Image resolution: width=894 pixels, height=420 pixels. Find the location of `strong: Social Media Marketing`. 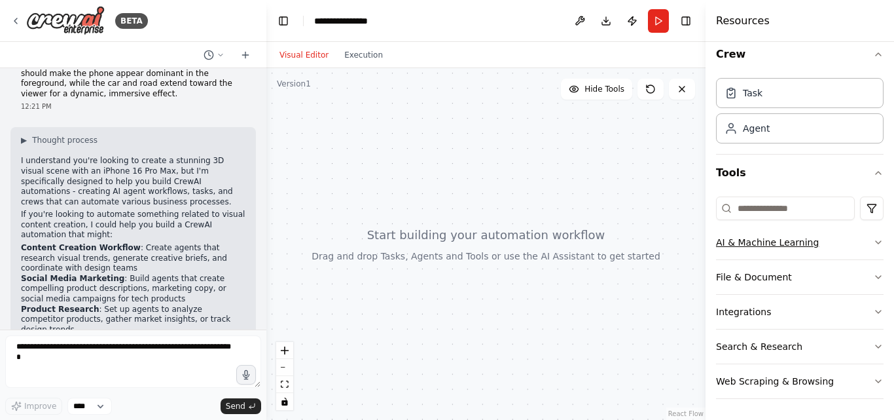

strong: Social Media Marketing is located at coordinates (73, 278).